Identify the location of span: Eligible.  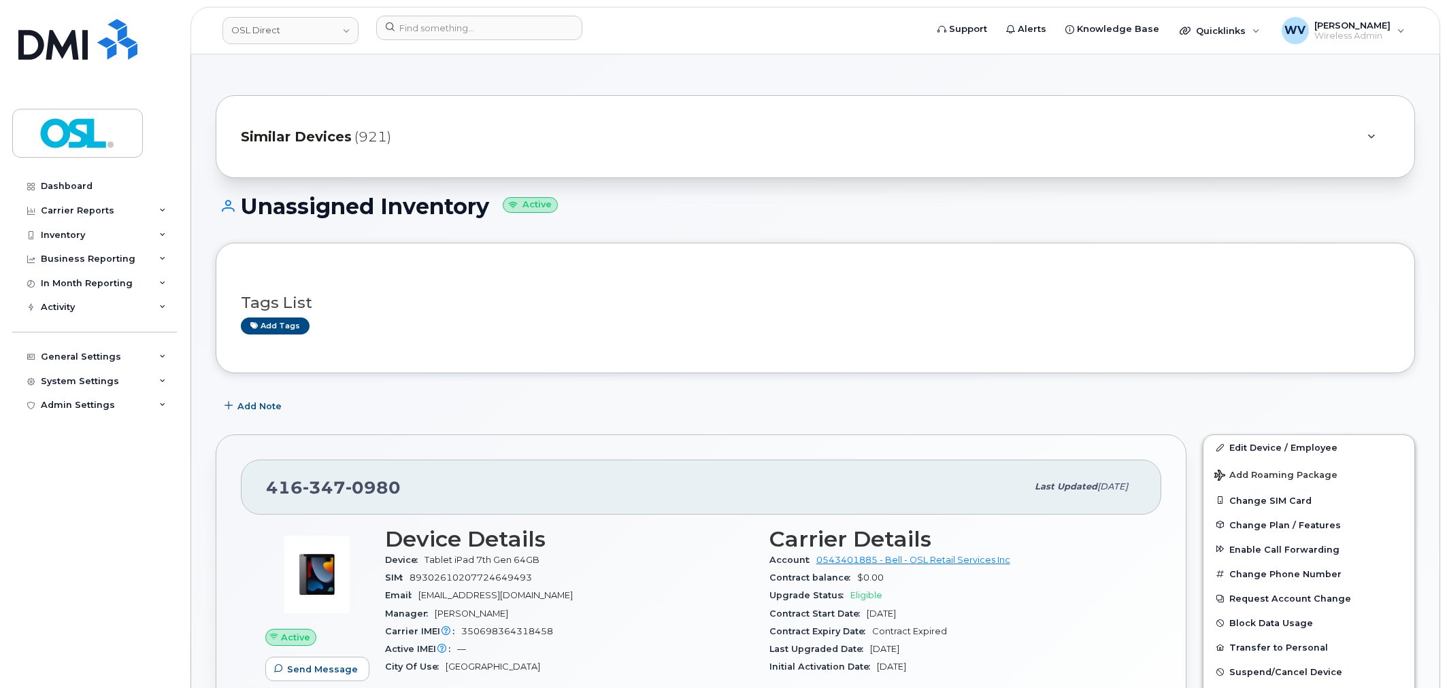
(866, 595).